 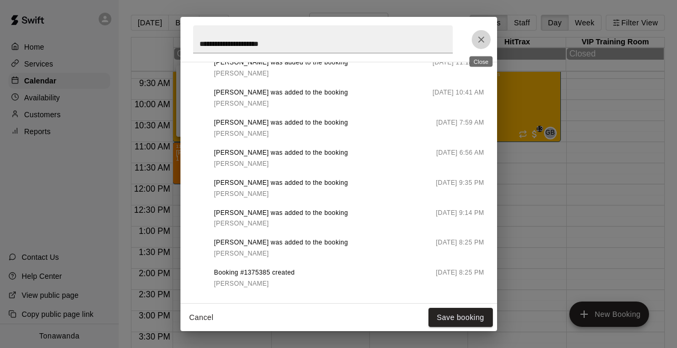 I want to click on button: Save booking, so click(x=461, y=317).